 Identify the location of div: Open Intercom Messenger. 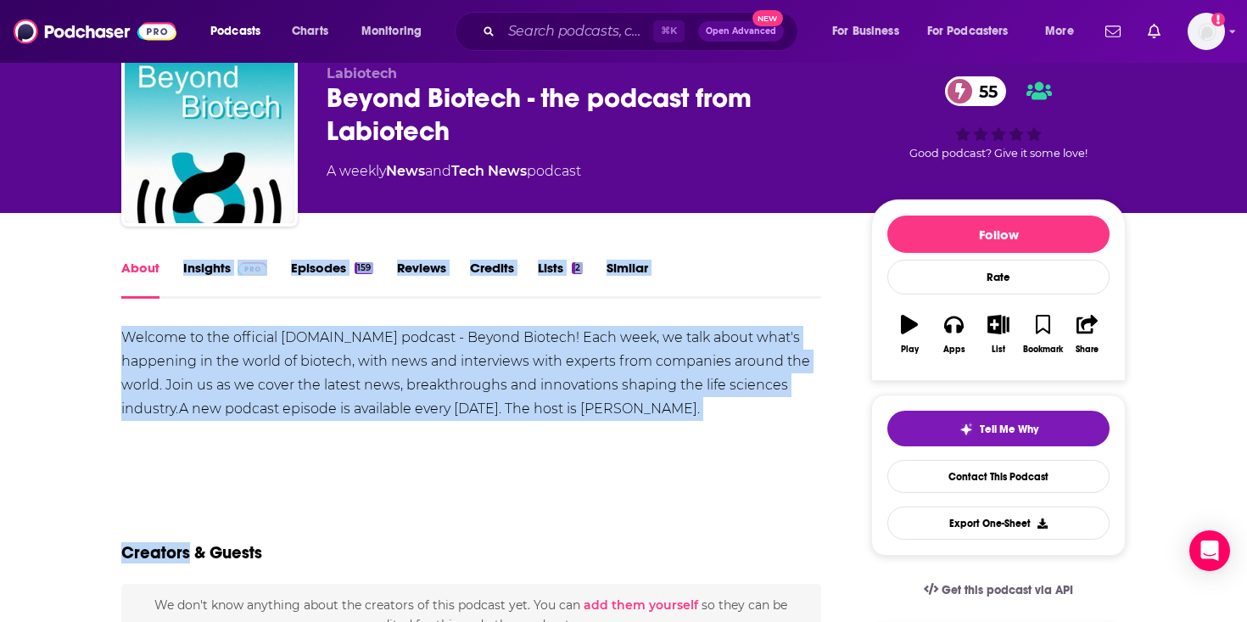
(1210, 550).